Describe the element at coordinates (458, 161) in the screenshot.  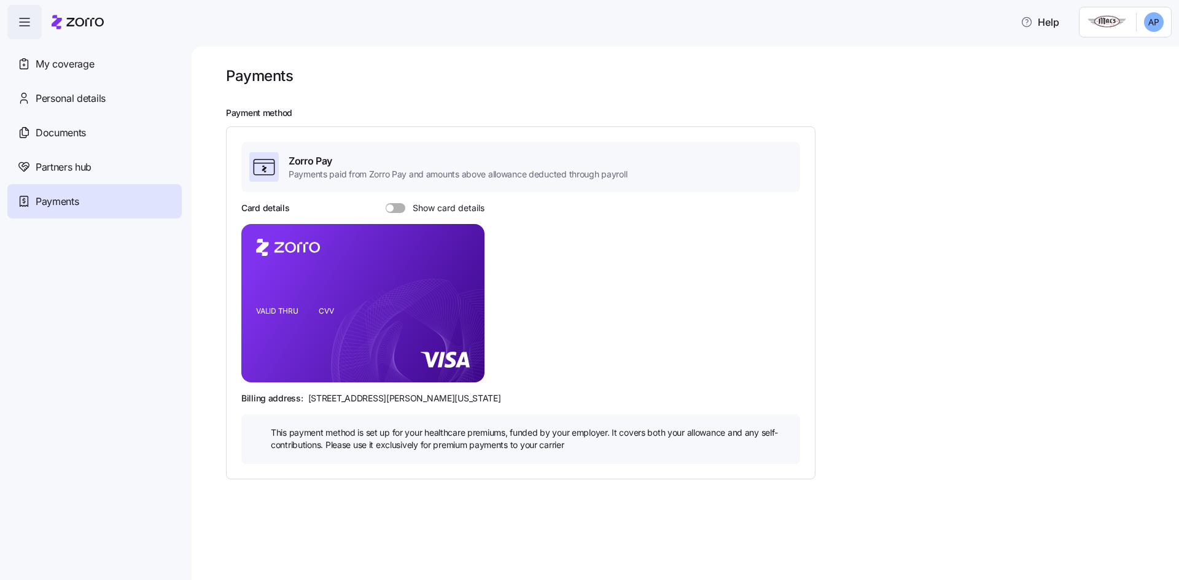
I see `span: Zorro Pay` at that location.